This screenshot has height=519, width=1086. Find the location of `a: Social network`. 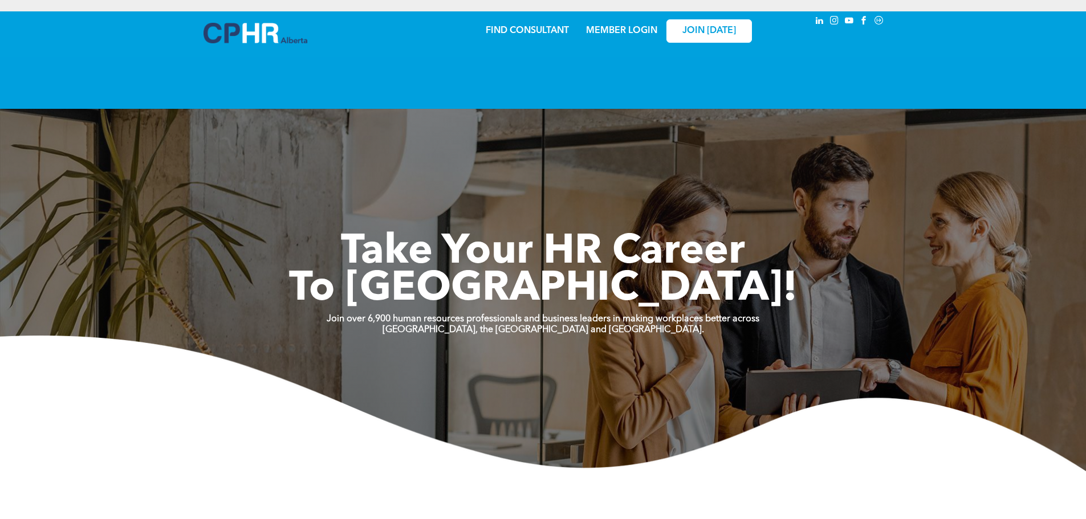

a: Social network is located at coordinates (879, 22).